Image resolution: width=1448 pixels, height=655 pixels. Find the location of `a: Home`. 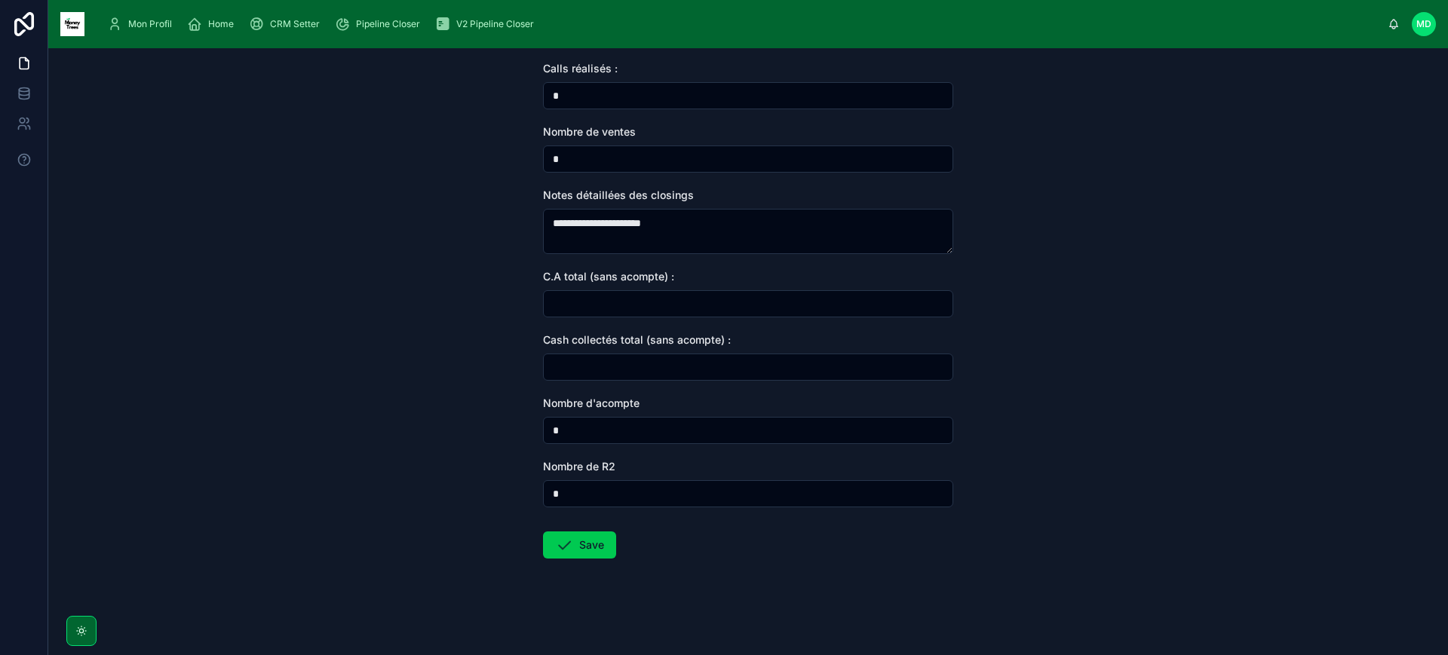

a: Home is located at coordinates (213, 24).